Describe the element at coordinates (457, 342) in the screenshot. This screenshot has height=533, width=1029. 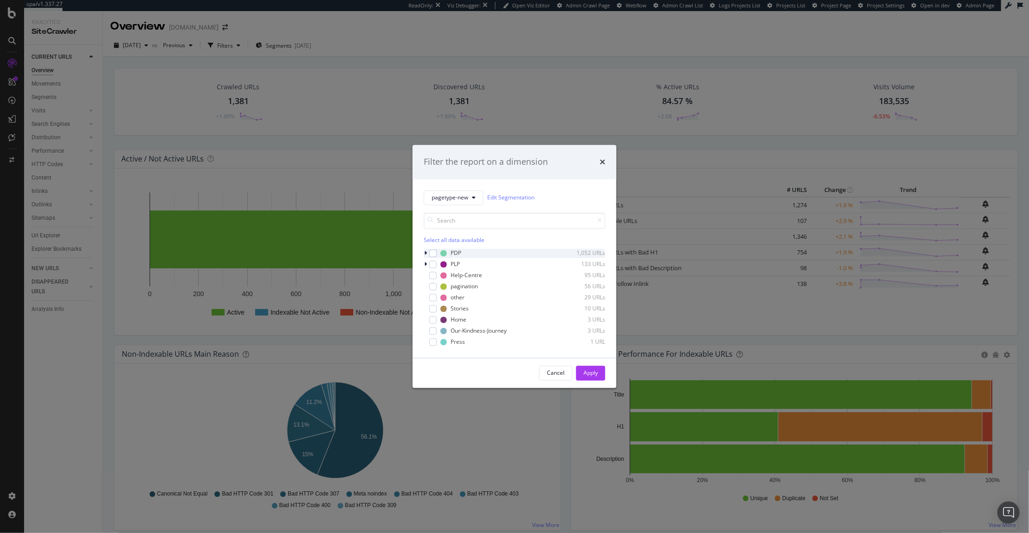
I see `div: Press` at that location.